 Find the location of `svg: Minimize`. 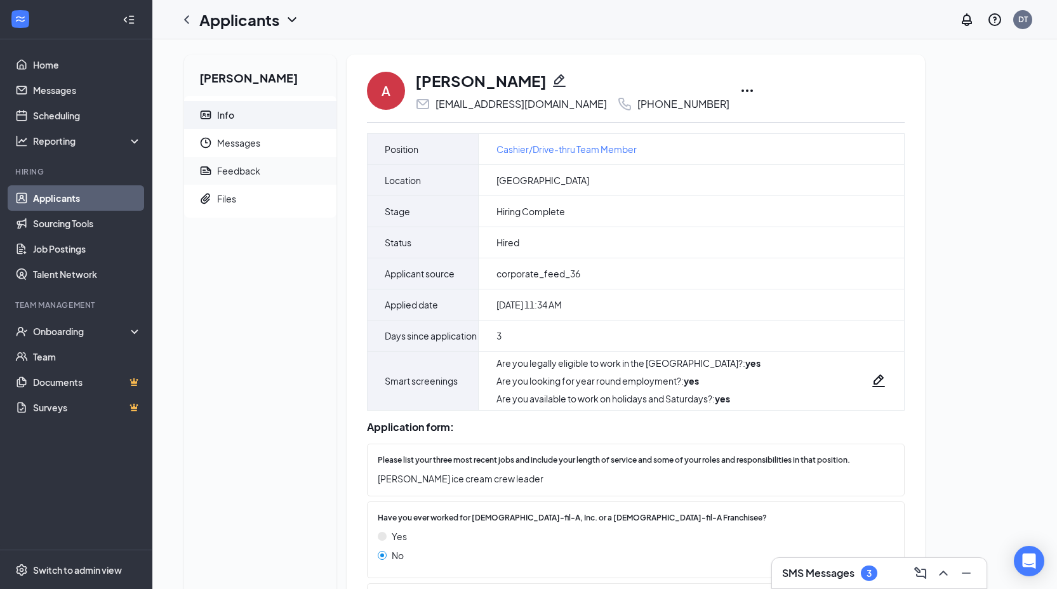

svg: Minimize is located at coordinates (966, 573).